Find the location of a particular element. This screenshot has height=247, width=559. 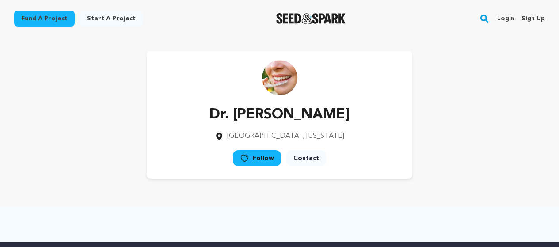

a: Sign up is located at coordinates (533, 19).